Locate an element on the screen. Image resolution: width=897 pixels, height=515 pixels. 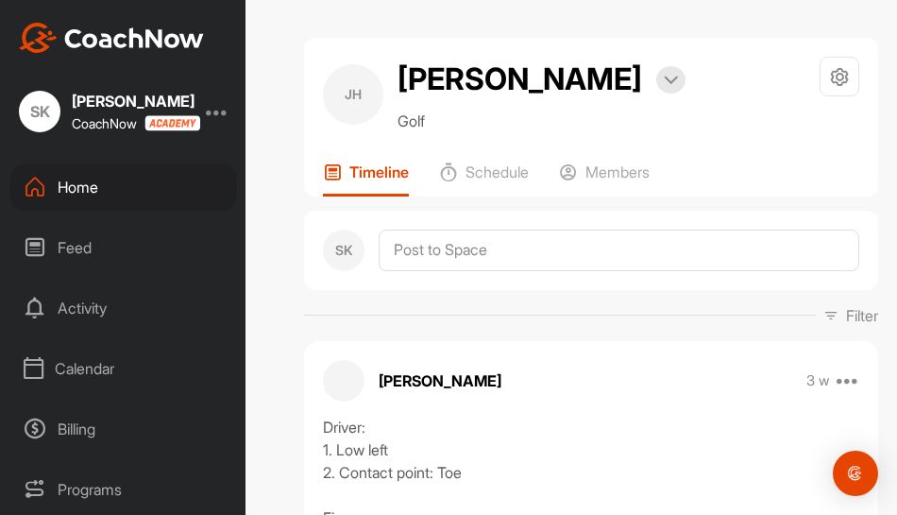
p: Golf is located at coordinates (541, 121).